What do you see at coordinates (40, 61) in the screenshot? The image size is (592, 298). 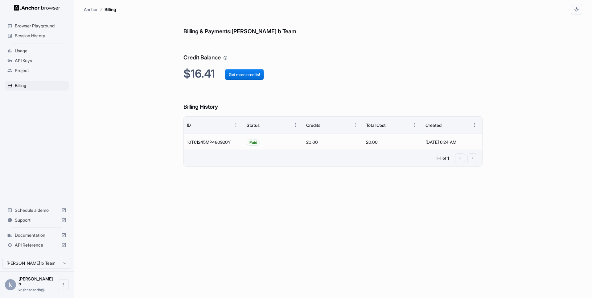 I see `span: API Keys` at bounding box center [40, 61].